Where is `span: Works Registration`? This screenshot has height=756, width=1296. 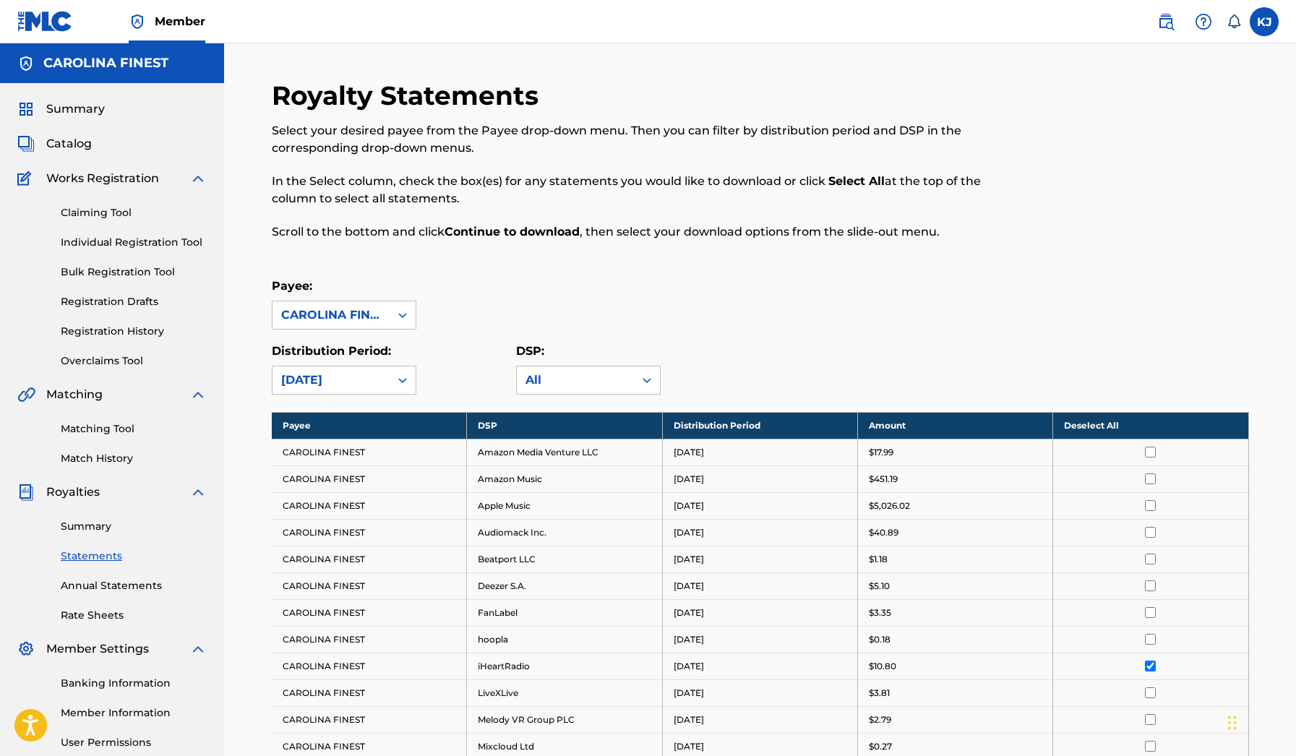
span: Works Registration is located at coordinates (103, 179).